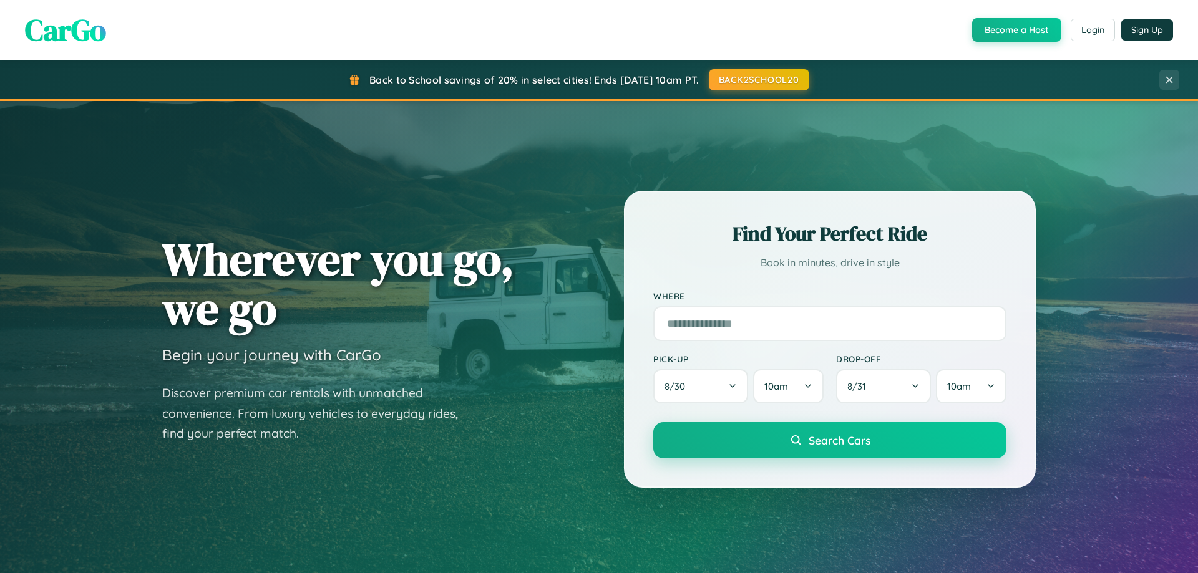  What do you see at coordinates (1092, 30) in the screenshot?
I see `button: Login` at bounding box center [1092, 30].